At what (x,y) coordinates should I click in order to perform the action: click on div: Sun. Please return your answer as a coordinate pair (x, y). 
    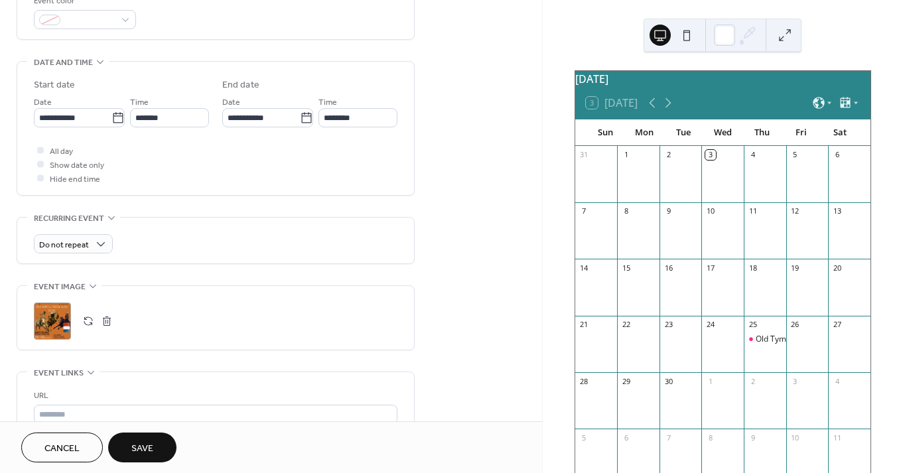
    Looking at the image, I should click on (605, 133).